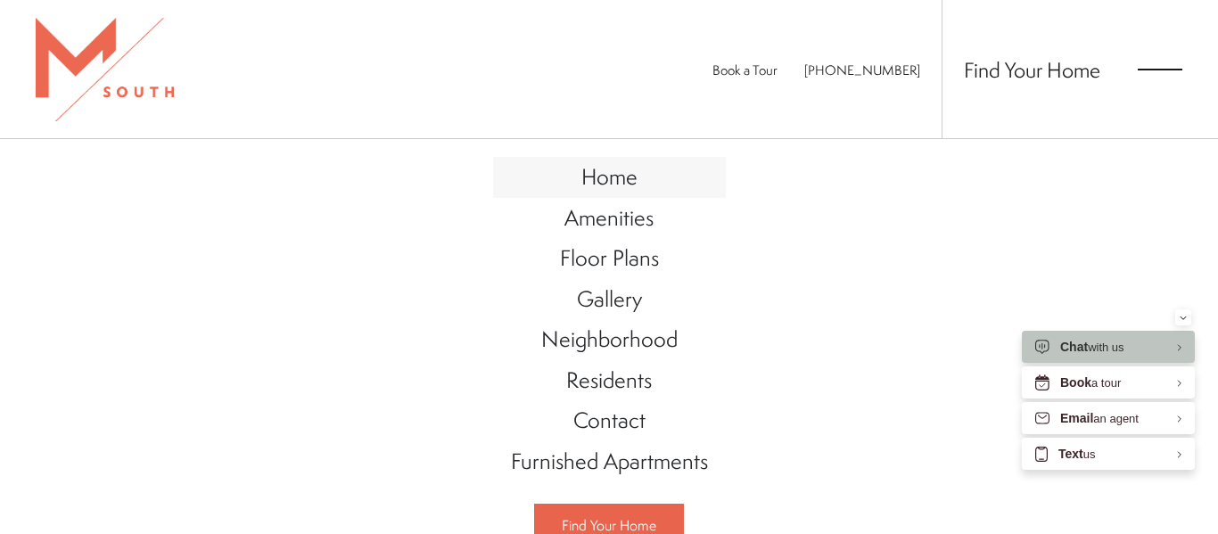  Describe the element at coordinates (609, 177) in the screenshot. I see `a: Go to Home` at that location.